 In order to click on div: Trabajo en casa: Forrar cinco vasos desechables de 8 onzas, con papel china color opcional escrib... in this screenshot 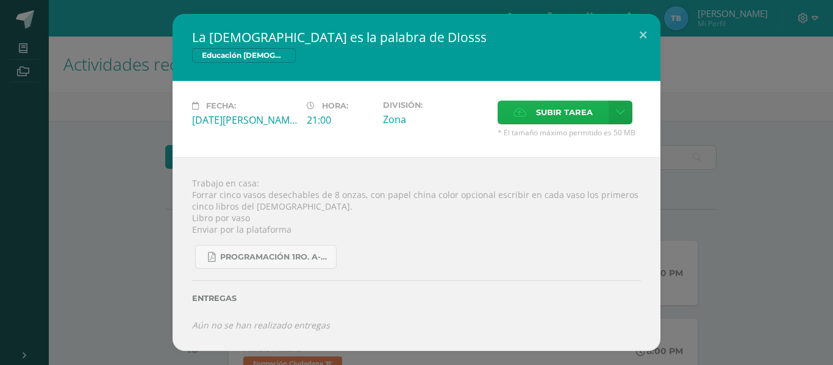, I will do `click(416, 254)`.